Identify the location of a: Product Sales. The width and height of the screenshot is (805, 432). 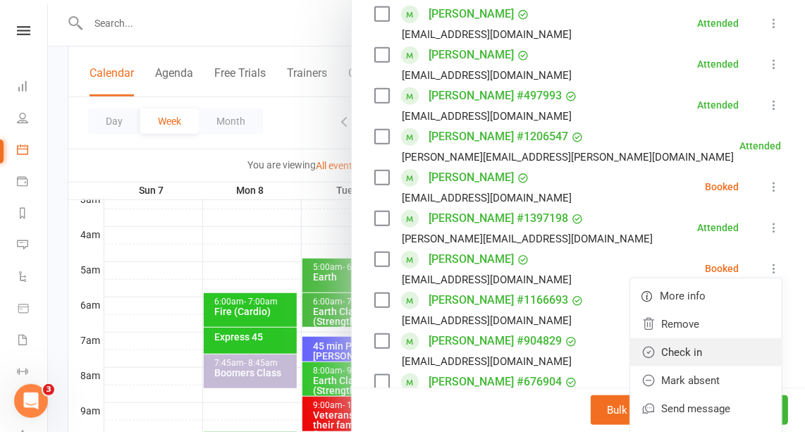
(32, 309).